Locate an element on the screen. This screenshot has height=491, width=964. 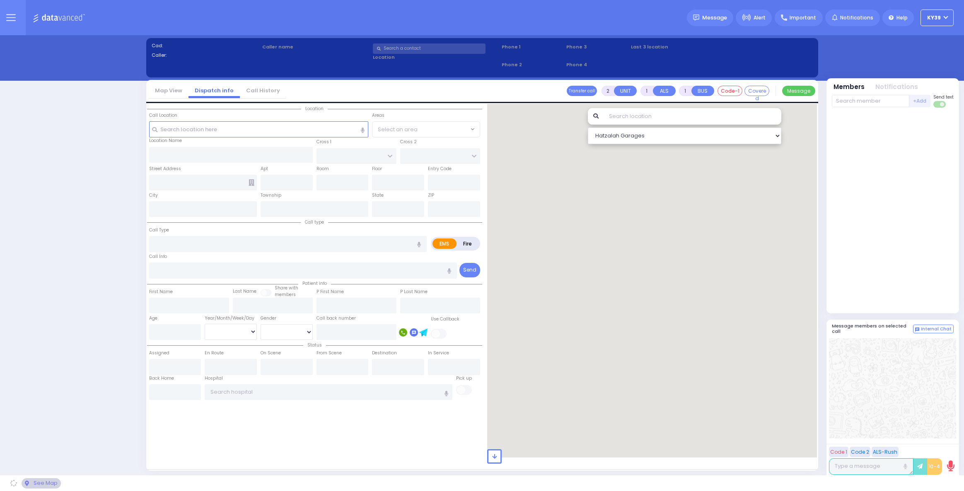
a: Map View is located at coordinates (169, 90).